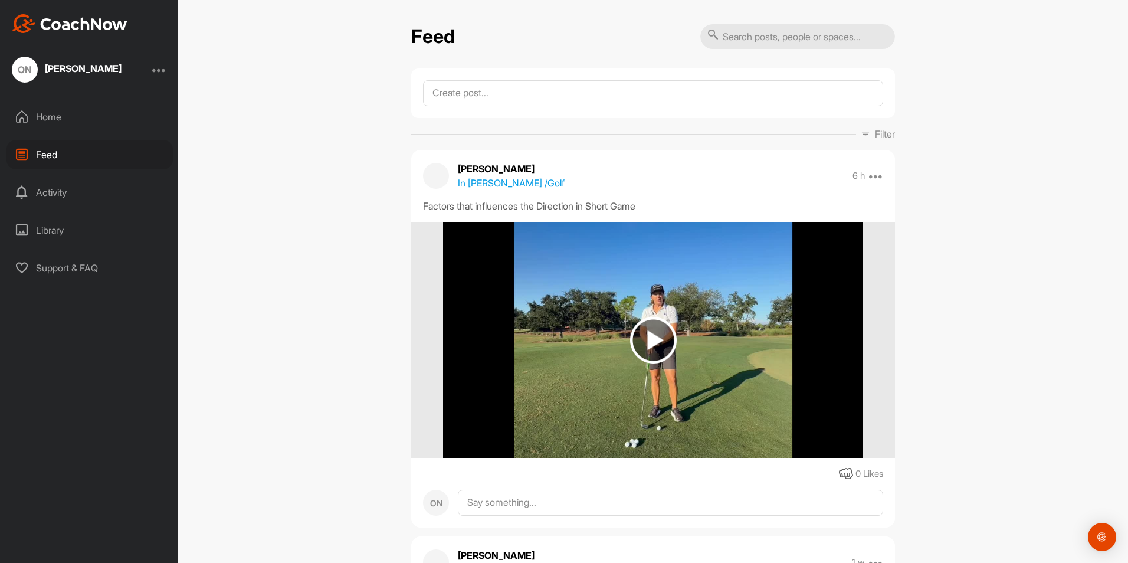  I want to click on div: Factors that influences the Direction in Short Game, so click(653, 206).